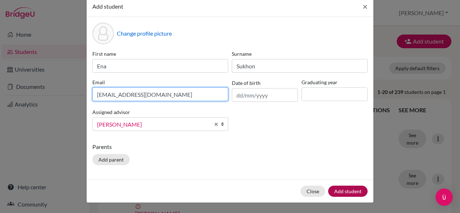  What do you see at coordinates (299, 54) in the screenshot?
I see `label: Surname` at bounding box center [299, 54].